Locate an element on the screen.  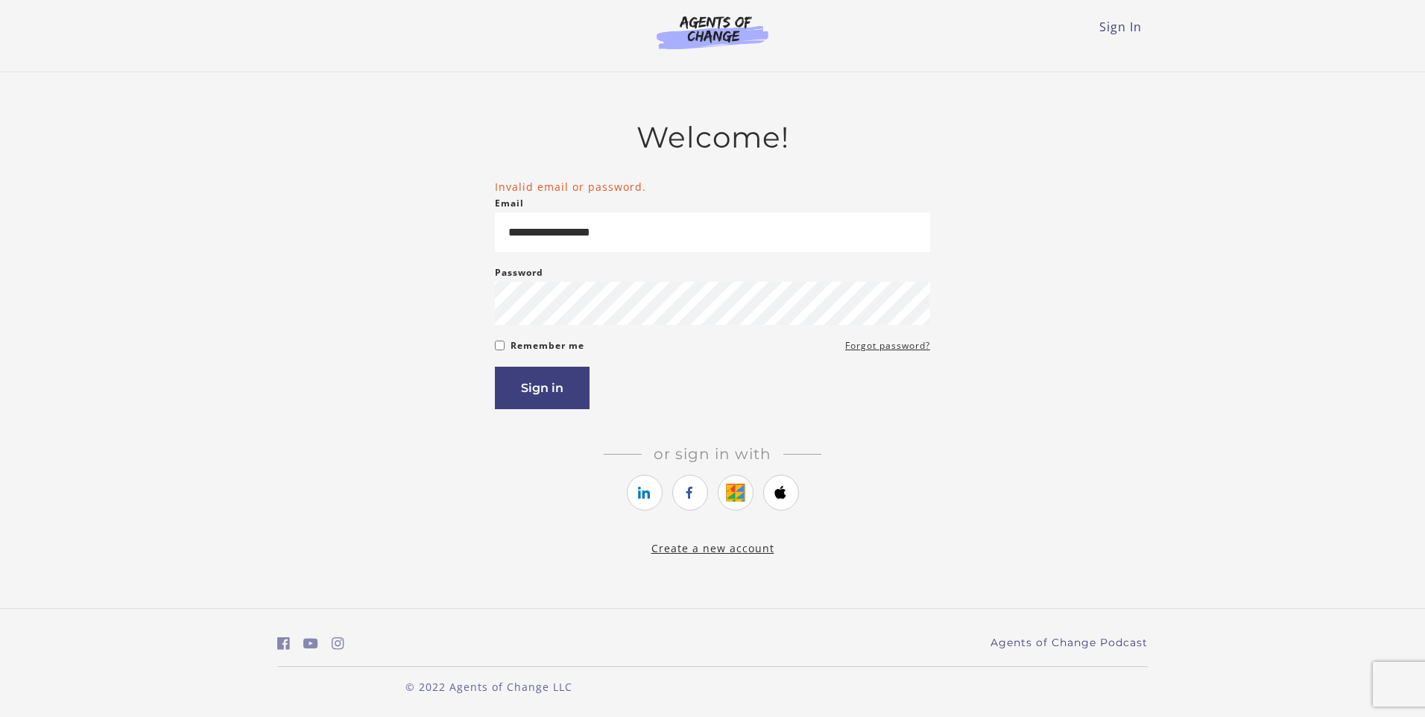
a: https://courses.thinkific.com/users/auth/google?ss%5Breferral%5D=&ss%5Buser_return_to%5D=%2Fenrol... is located at coordinates (736, 493).